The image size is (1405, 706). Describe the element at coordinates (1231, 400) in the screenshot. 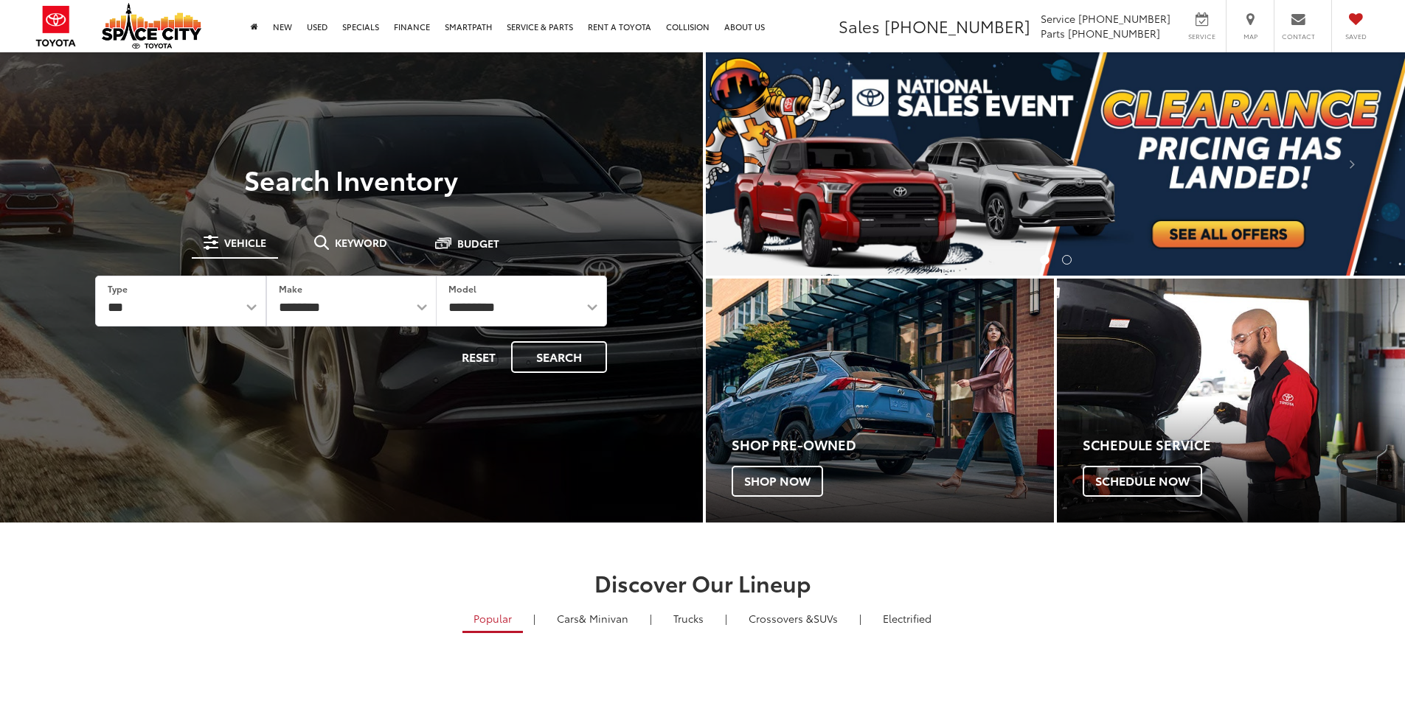

I see `a: Schedule Service Schedule Now` at that location.